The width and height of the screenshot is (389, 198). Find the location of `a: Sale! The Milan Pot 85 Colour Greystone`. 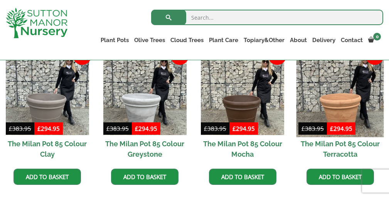

a: Sale! The Milan Pot 85 Colour Greystone is located at coordinates (145, 107).